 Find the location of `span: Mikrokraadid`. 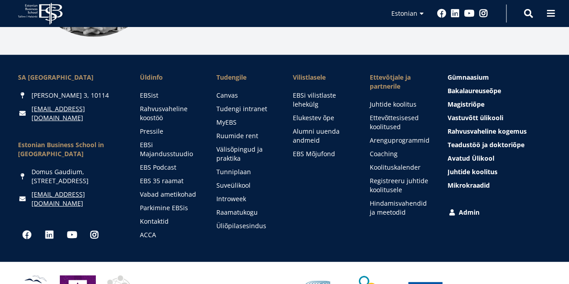

span: Mikrokraadid is located at coordinates (469, 185).